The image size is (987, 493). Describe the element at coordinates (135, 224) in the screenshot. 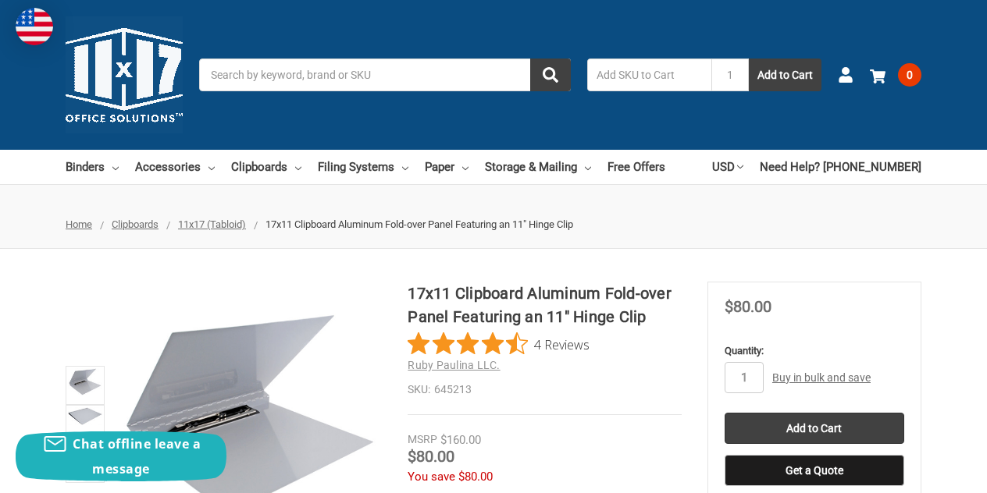

I see `span: Clipboards` at that location.